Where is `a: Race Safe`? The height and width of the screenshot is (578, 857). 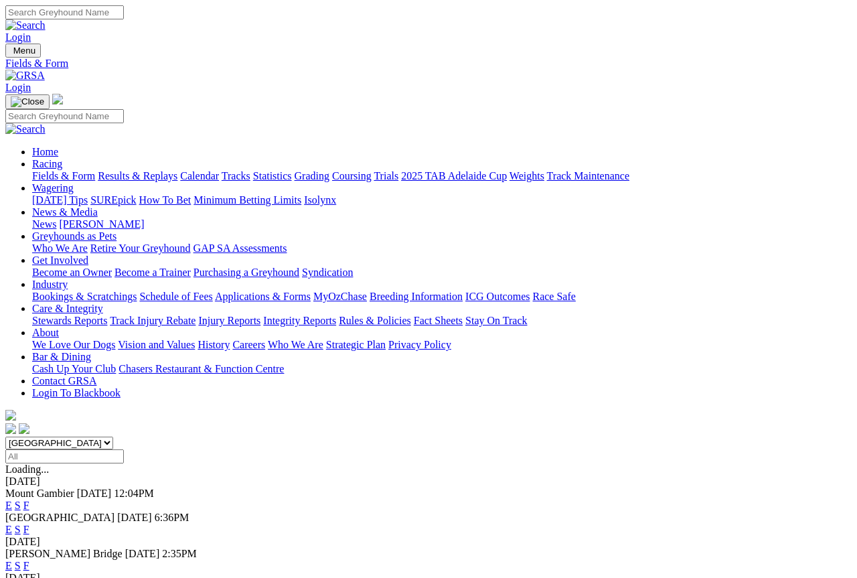 a: Race Safe is located at coordinates (554, 296).